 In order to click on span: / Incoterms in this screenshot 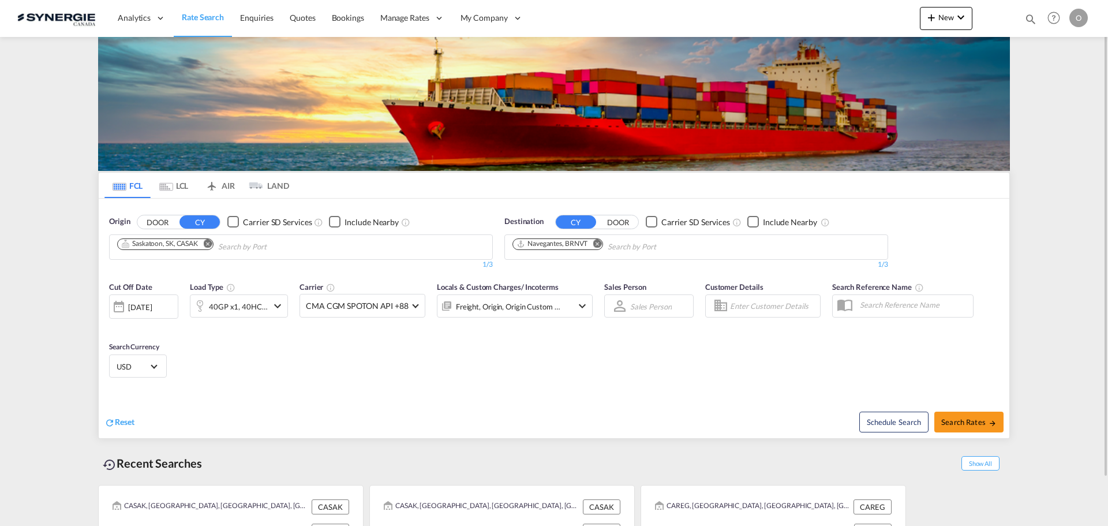, I will do `click(540, 287)`.